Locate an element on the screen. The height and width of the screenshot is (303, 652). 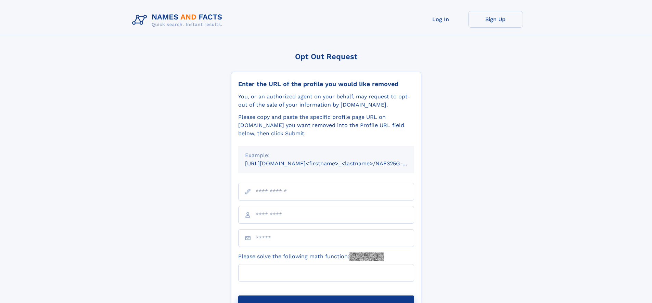
div: You, or an authorized agent on your behalf, may request to opt-out of the sale of your informatio... is located at coordinates (326, 101).